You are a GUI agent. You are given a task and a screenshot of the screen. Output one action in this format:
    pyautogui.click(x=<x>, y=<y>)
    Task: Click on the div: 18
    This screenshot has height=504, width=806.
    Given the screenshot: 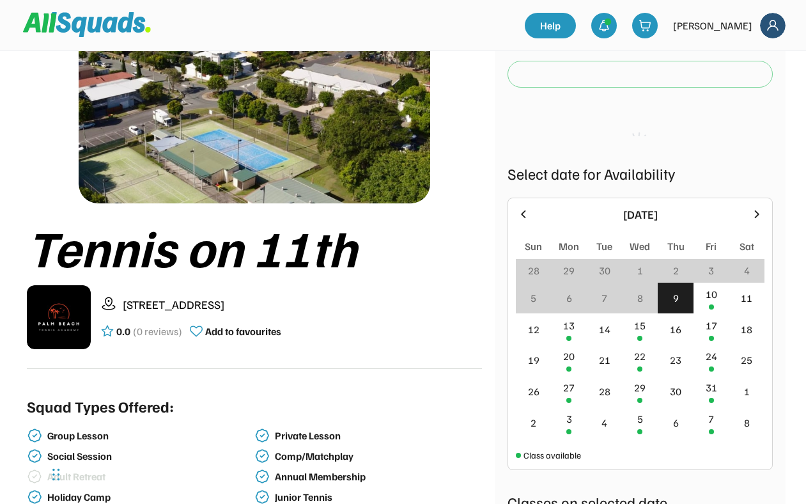 What is the action you would take?
    pyautogui.click(x=747, y=329)
    